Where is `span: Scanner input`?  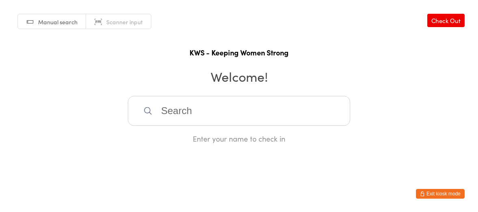
span: Scanner input is located at coordinates (124, 22).